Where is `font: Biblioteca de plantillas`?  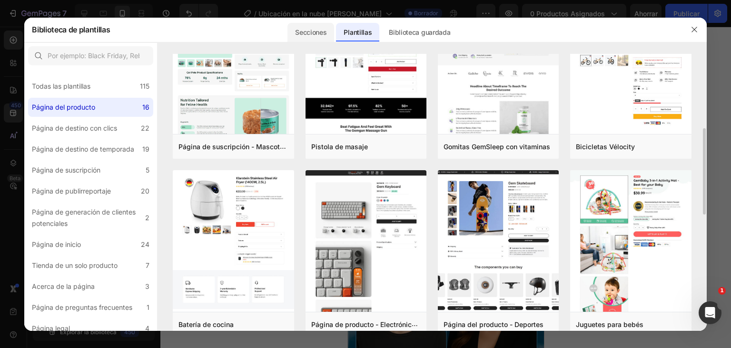
font: Biblioteca de plantillas is located at coordinates (71, 30).